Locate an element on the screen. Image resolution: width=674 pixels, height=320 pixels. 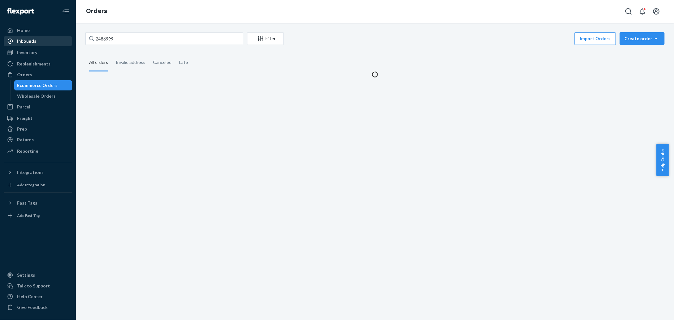
div: Settings is located at coordinates (26, 275).